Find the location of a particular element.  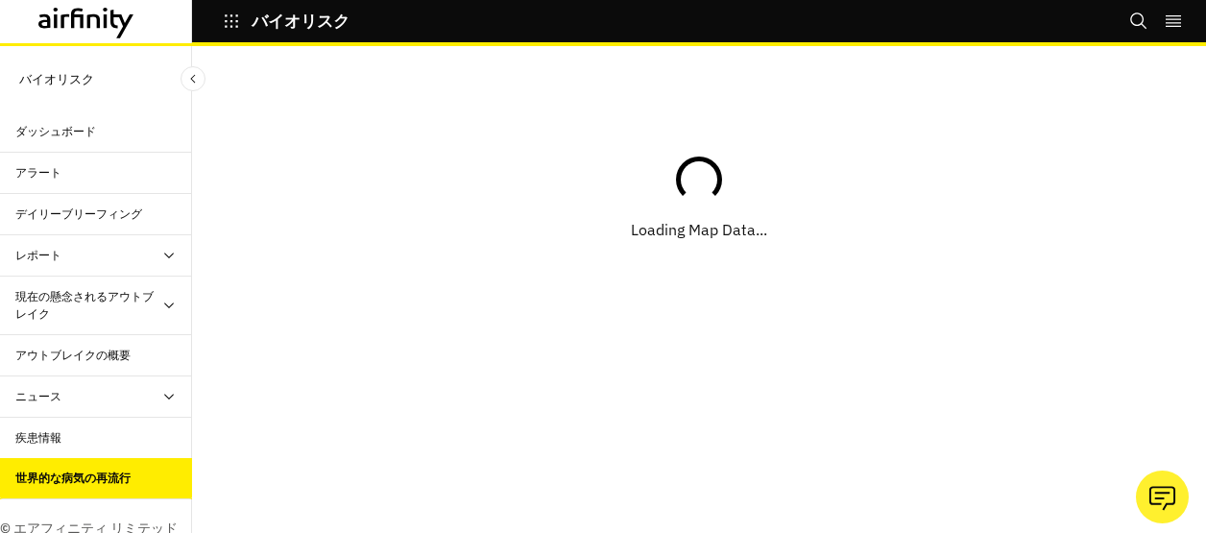

button: 捜索 is located at coordinates (1139, 21).